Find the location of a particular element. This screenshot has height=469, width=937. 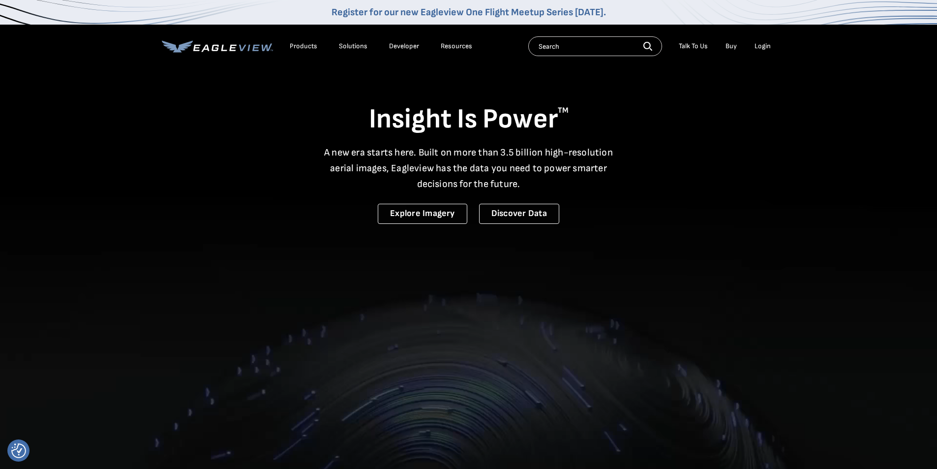

a: Discover Data is located at coordinates (519, 213).